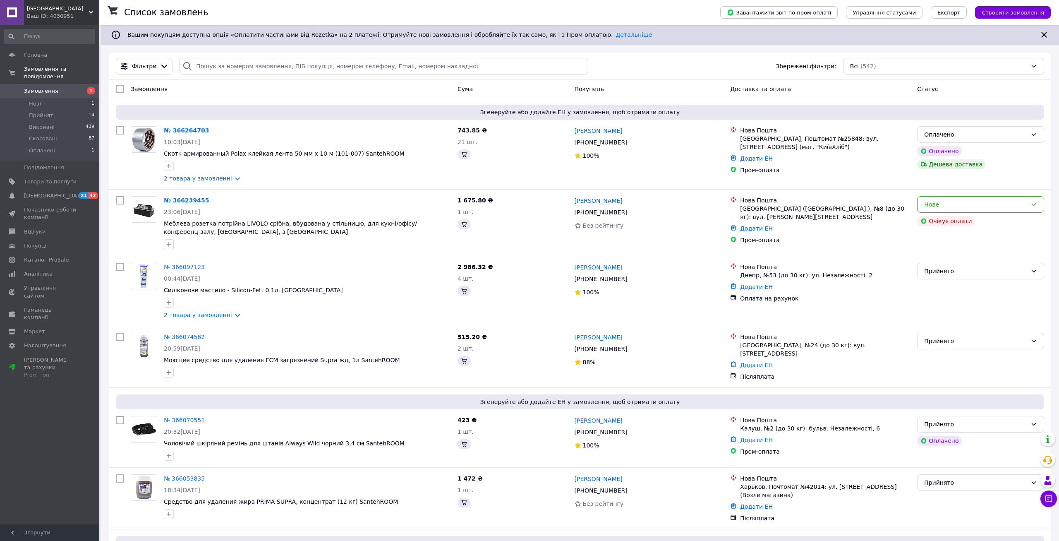  I want to click on span: Виконані, so click(42, 127).